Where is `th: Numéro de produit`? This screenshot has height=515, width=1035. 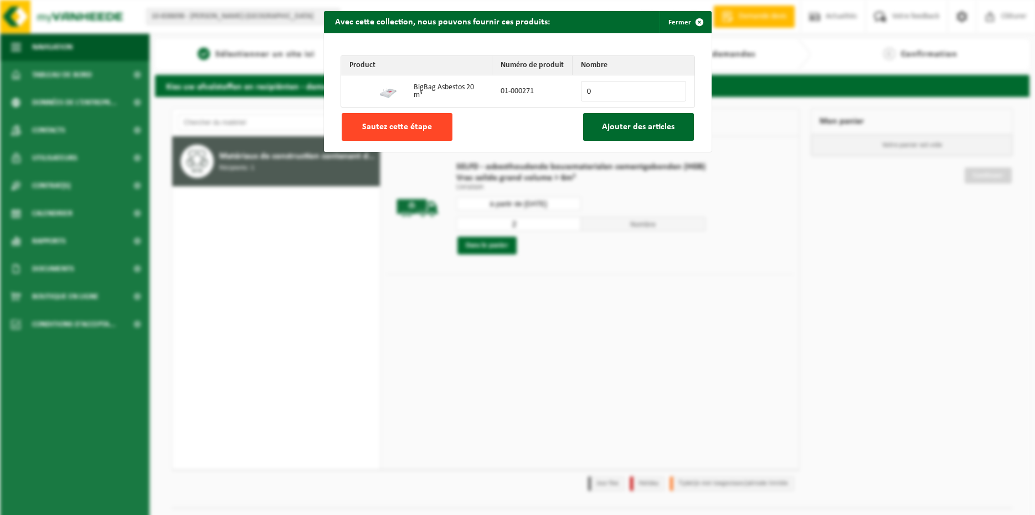 th: Numéro de produit is located at coordinates (532, 65).